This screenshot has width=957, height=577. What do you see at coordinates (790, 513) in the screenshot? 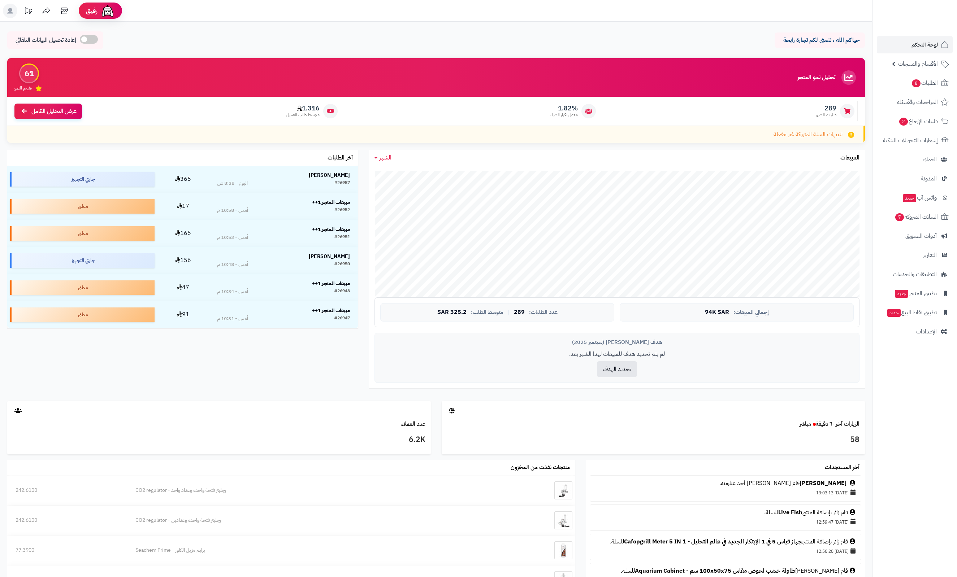
I see `a: Live Fish` at bounding box center [790, 513].